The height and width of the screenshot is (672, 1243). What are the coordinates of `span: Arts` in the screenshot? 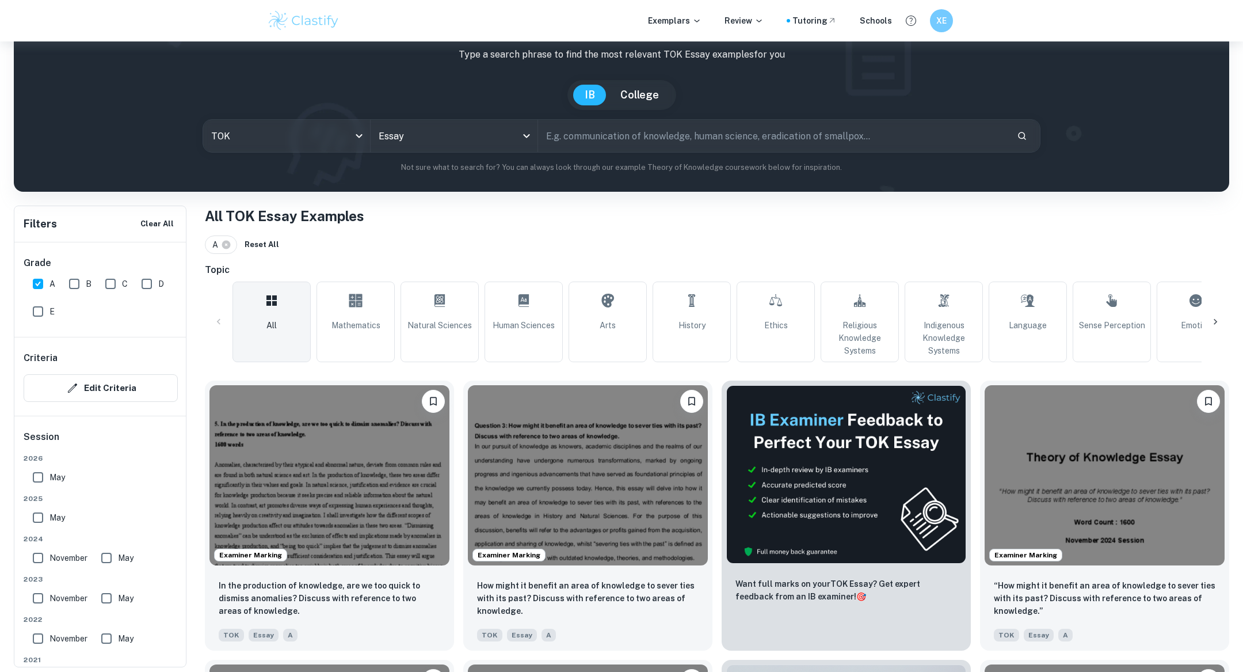 It's located at (608, 325).